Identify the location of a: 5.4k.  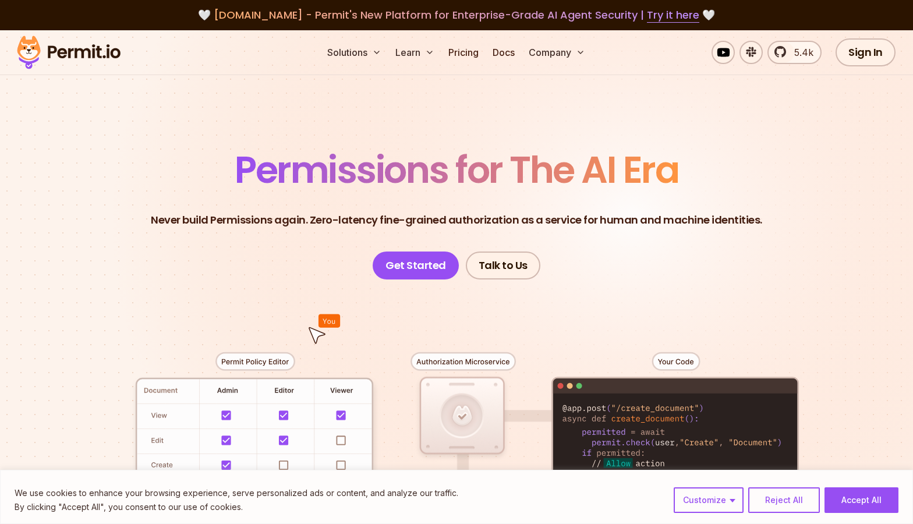
(794, 52).